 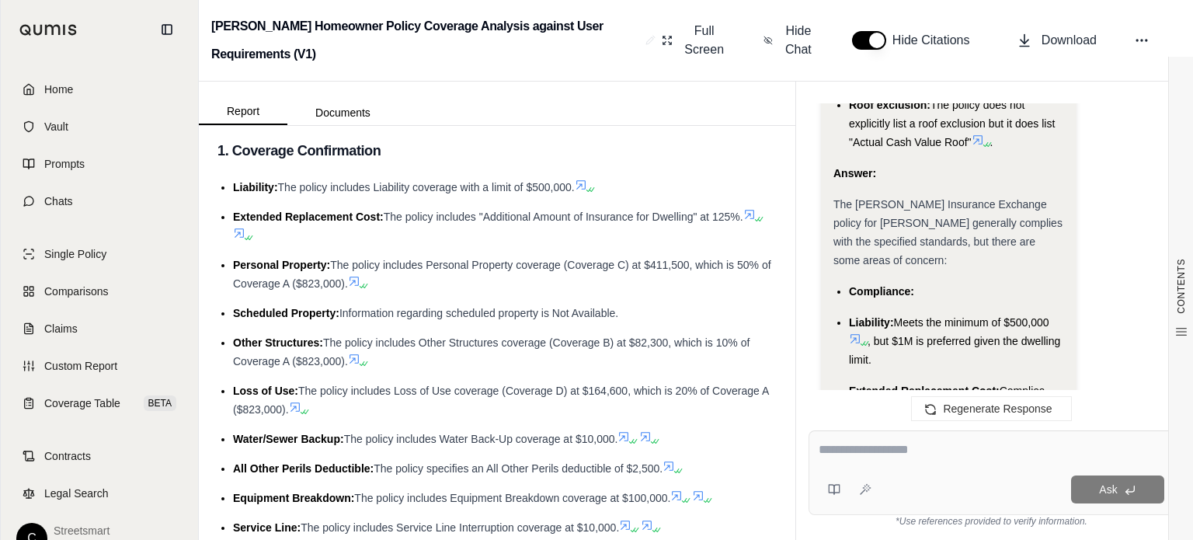 What do you see at coordinates (1181, 286) in the screenshot?
I see `span: CONTENTS` at bounding box center [1181, 286].